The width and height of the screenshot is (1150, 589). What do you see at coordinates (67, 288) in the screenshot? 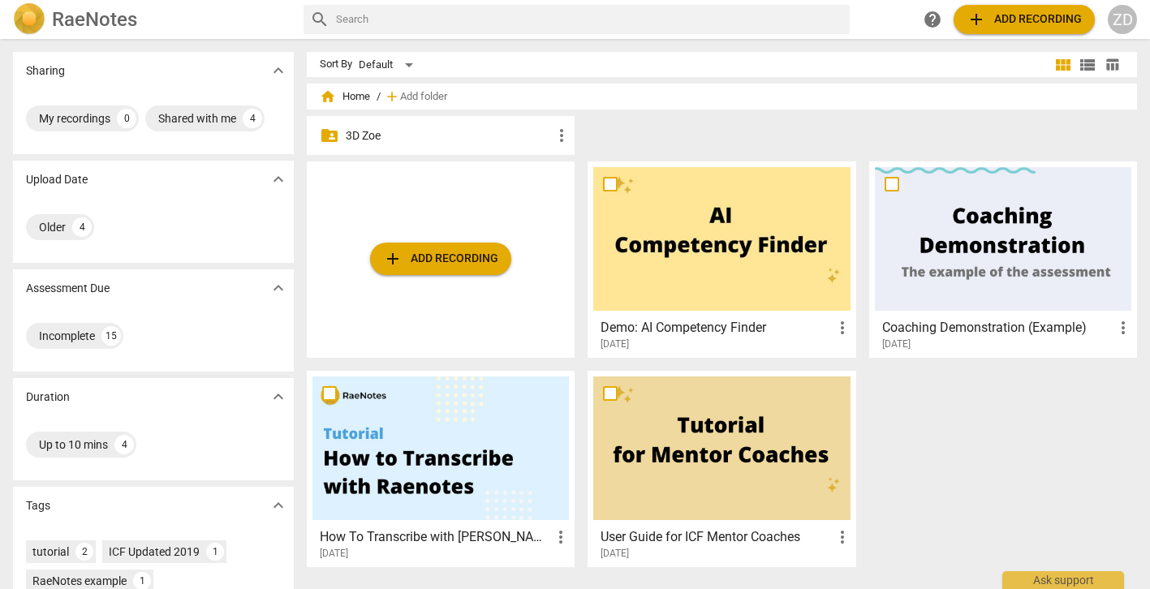
I see `p: Assessment Due` at bounding box center [67, 288].